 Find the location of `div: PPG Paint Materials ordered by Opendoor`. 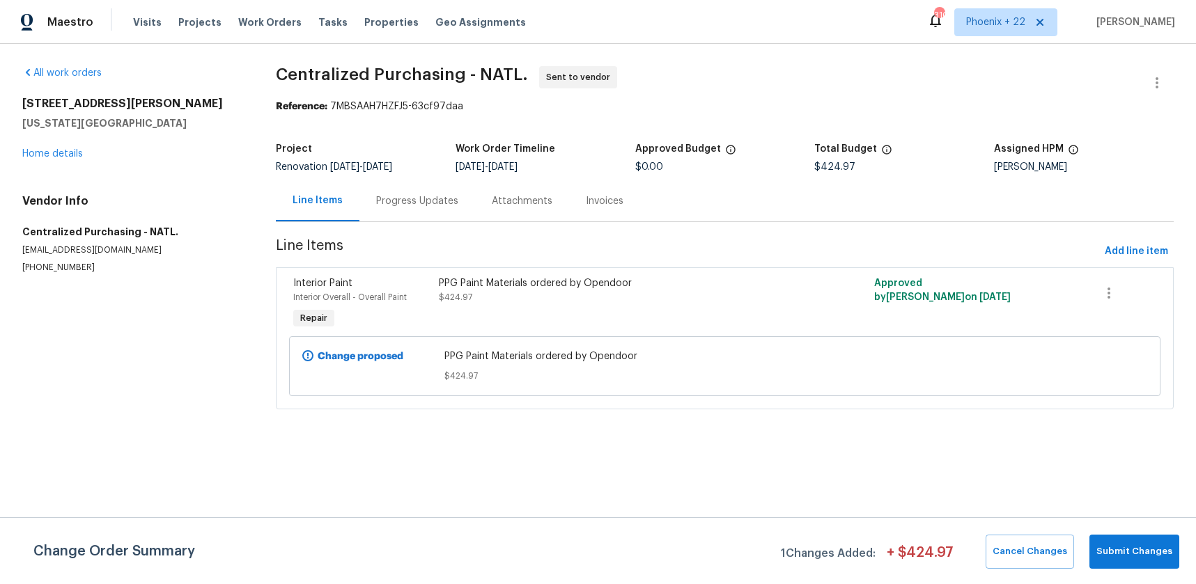

div: PPG Paint Materials ordered by Opendoor is located at coordinates (616, 284).